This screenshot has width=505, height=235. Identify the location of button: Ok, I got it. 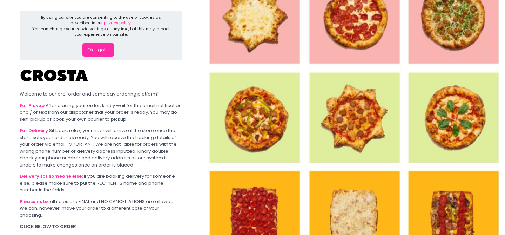
(98, 50).